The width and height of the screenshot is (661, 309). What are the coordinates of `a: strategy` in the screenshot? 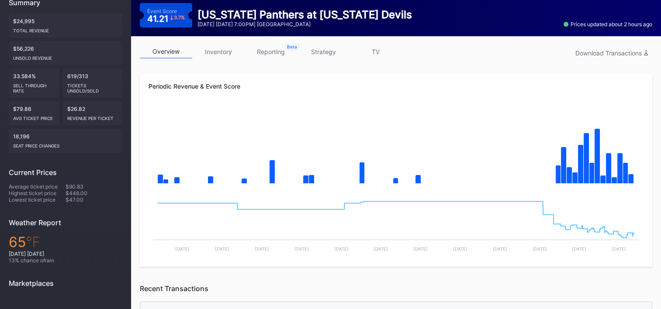 It's located at (323, 52).